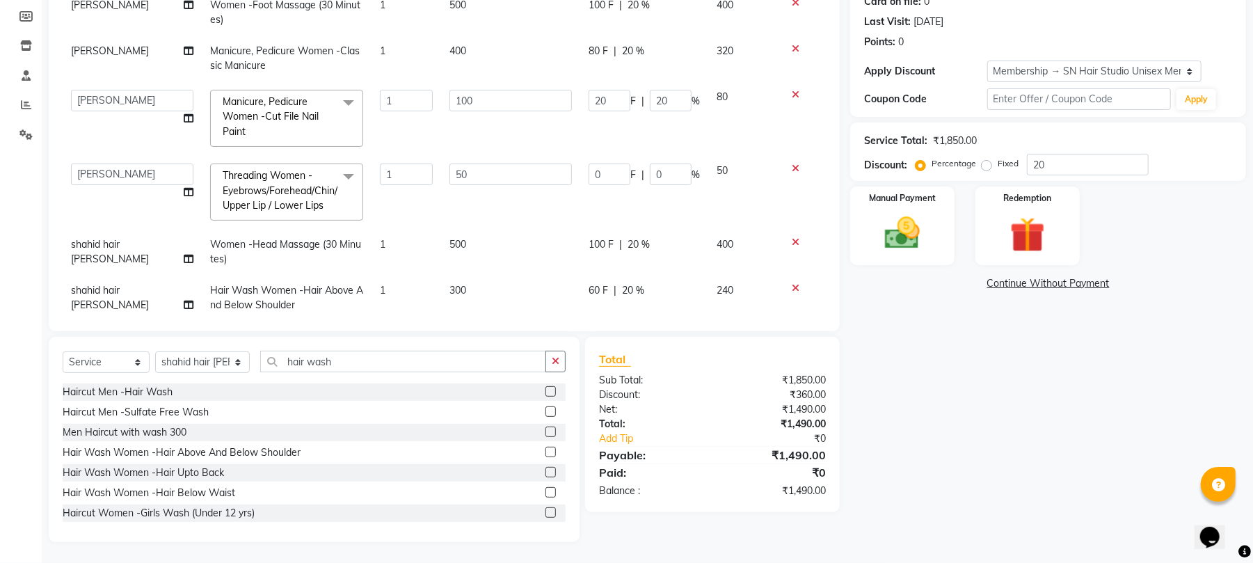 Image resolution: width=1253 pixels, height=563 pixels. I want to click on img: _gift.svg, so click(1028, 235).